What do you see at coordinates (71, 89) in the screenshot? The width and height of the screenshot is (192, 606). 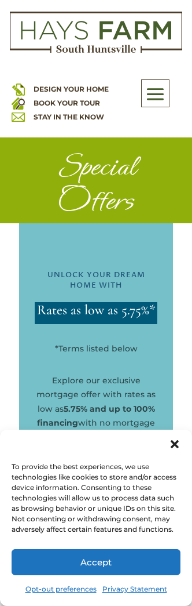 I see `span: DESIGN YOUR HOME` at bounding box center [71, 89].